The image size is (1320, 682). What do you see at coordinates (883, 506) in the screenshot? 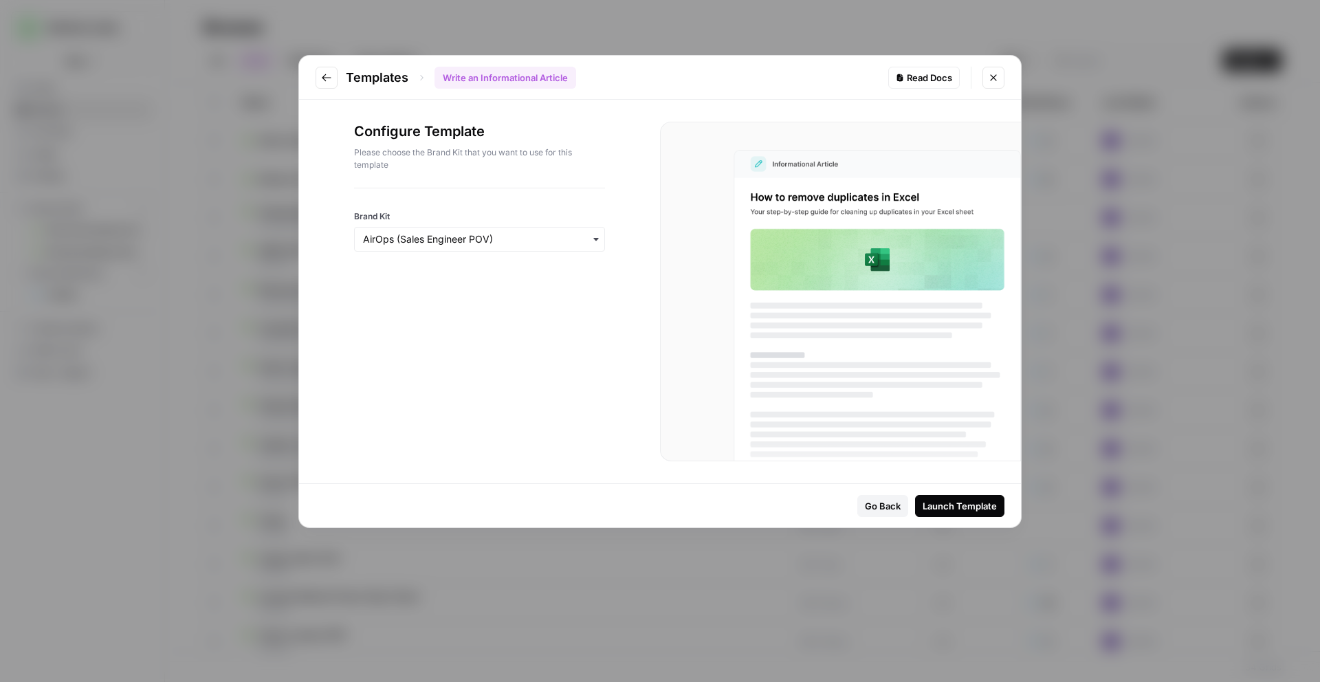
I see `div: Go Back` at bounding box center [883, 506].